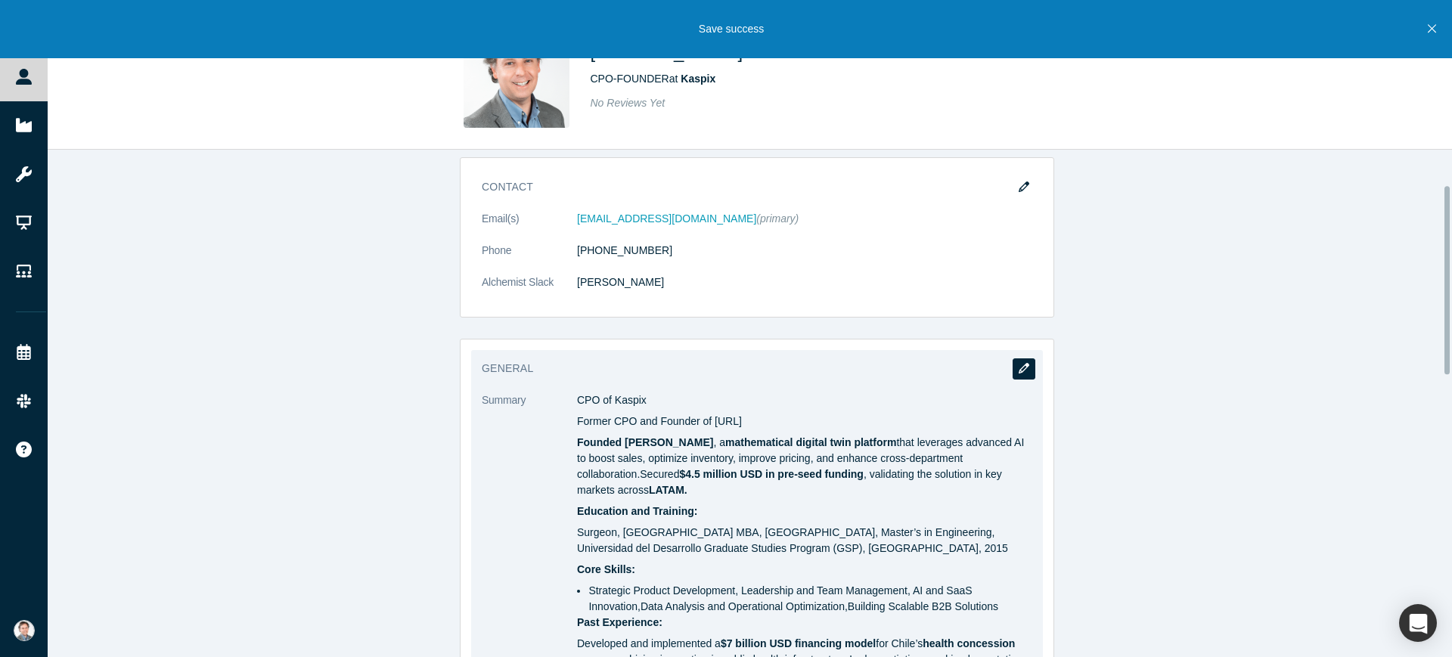 This screenshot has height=657, width=1452. What do you see at coordinates (606, 570) in the screenshot?
I see `strong: Core Skills:` at bounding box center [606, 570].